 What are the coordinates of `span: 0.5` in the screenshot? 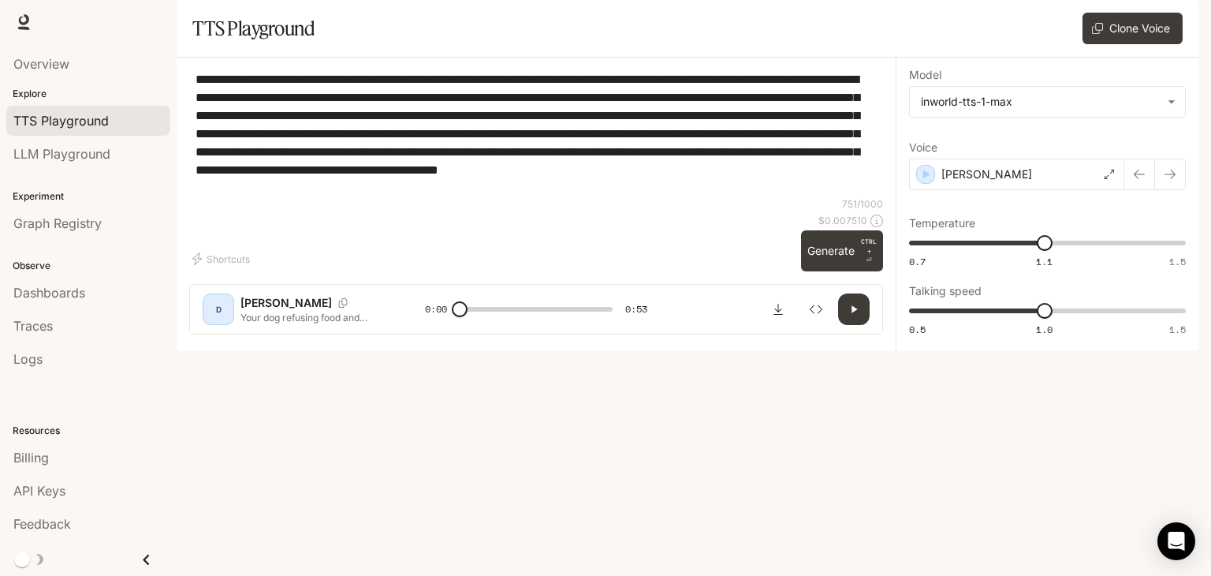 It's located at (917, 329).